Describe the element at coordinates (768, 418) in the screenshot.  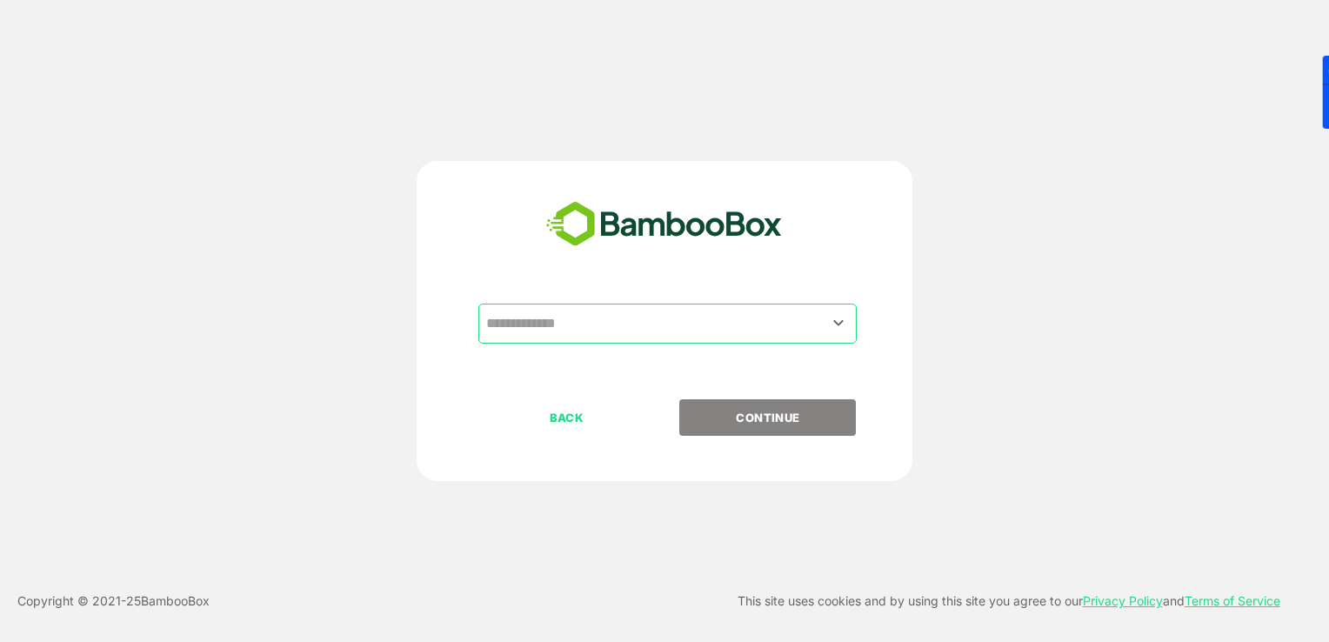
I see `p: CONTINUE` at that location.